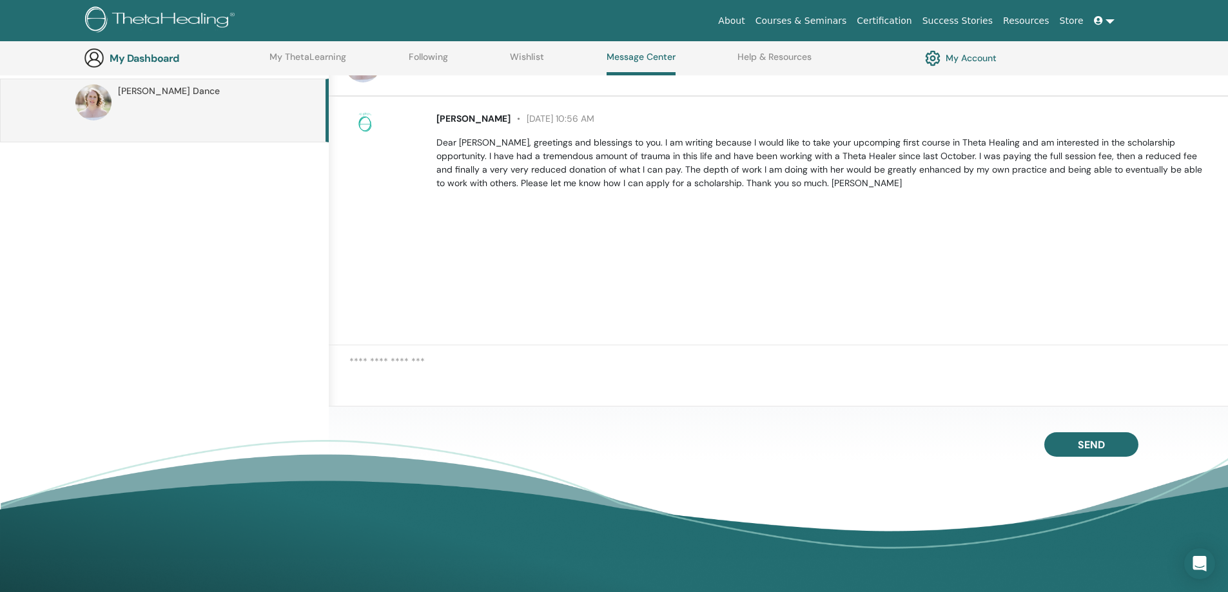 This screenshot has height=592, width=1228. I want to click on img: no-photo.png, so click(365, 122).